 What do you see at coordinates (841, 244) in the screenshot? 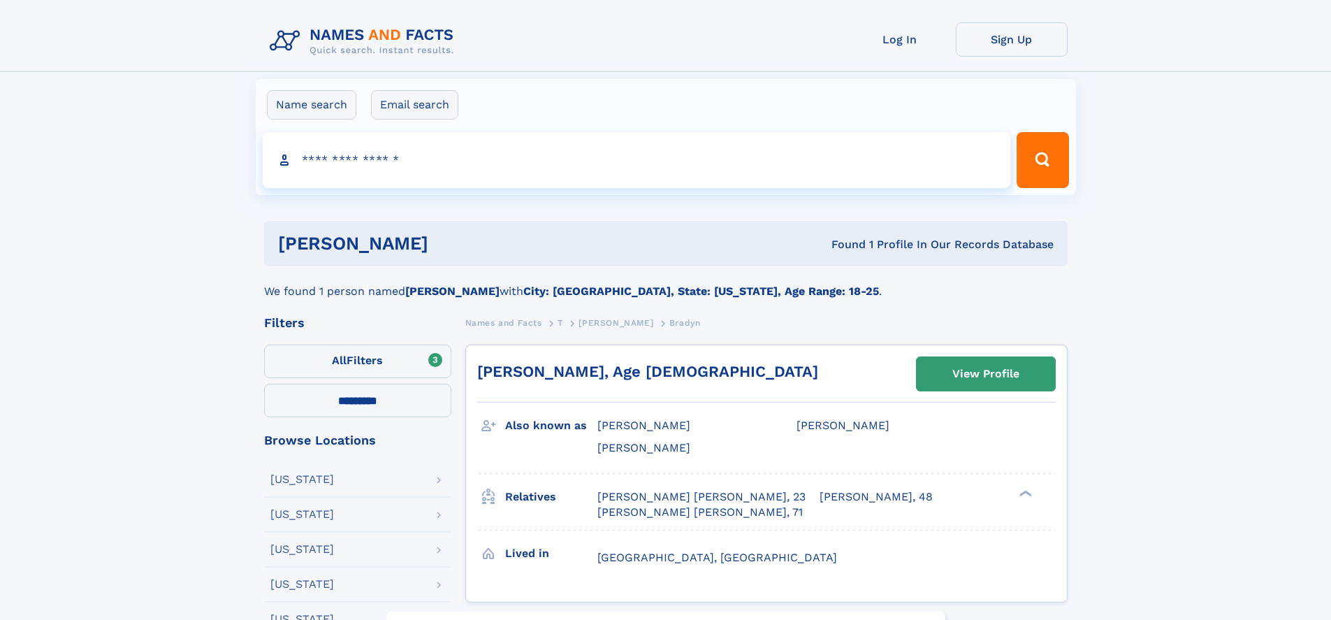
I see `div: Found 1 Profile In Our Records Database` at bounding box center [841, 244].